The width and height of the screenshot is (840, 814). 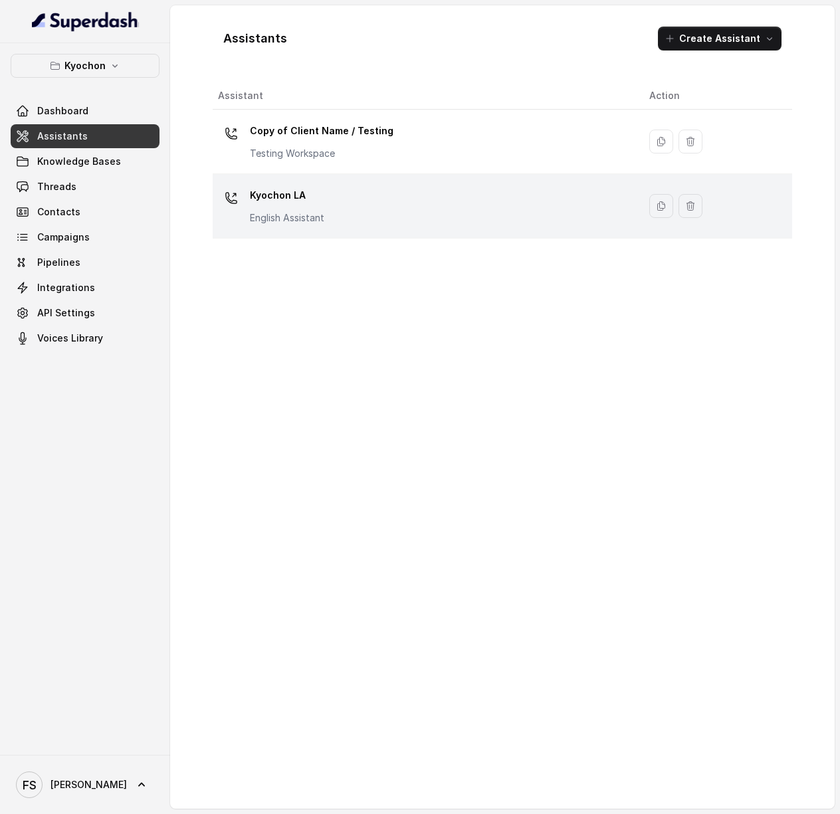 What do you see at coordinates (85, 21) in the screenshot?
I see `img: light.svg` at bounding box center [85, 21].